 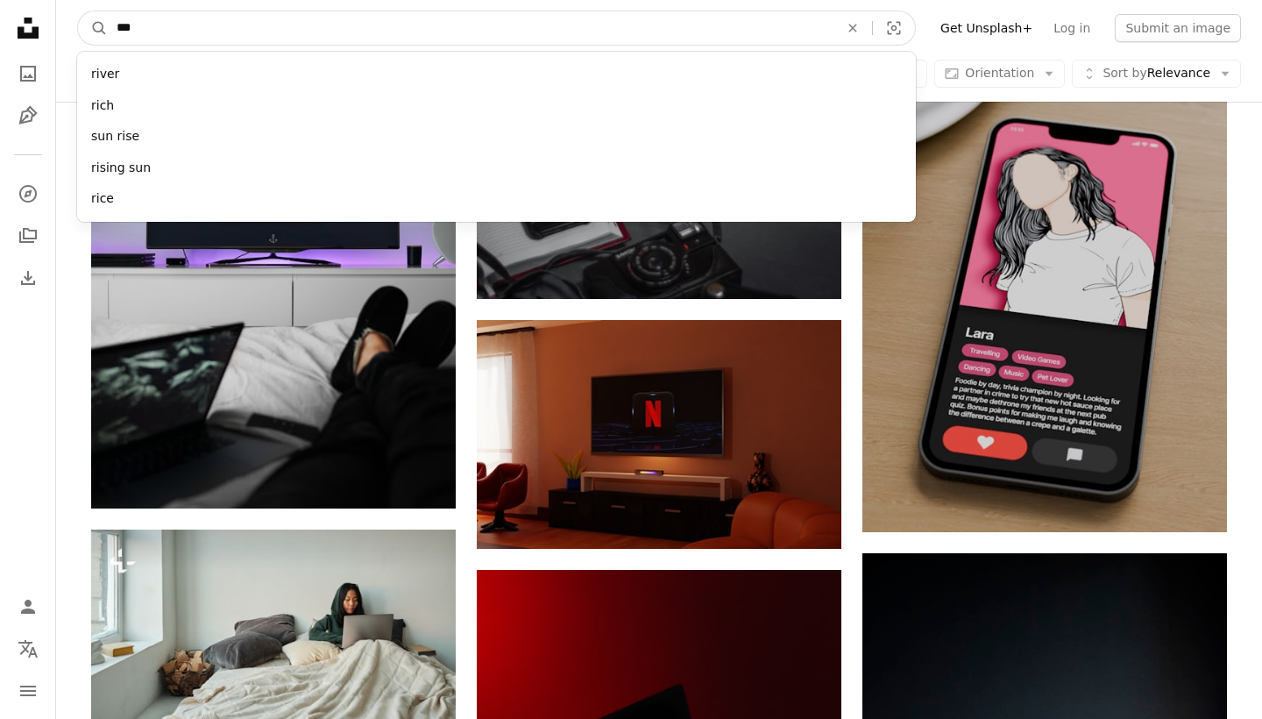 I want to click on button: Clear, so click(x=853, y=28).